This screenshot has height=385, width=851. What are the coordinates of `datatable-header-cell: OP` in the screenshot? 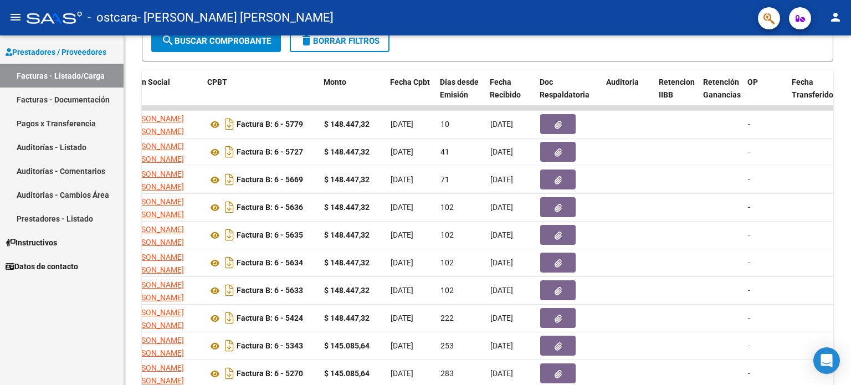 It's located at (765, 95).